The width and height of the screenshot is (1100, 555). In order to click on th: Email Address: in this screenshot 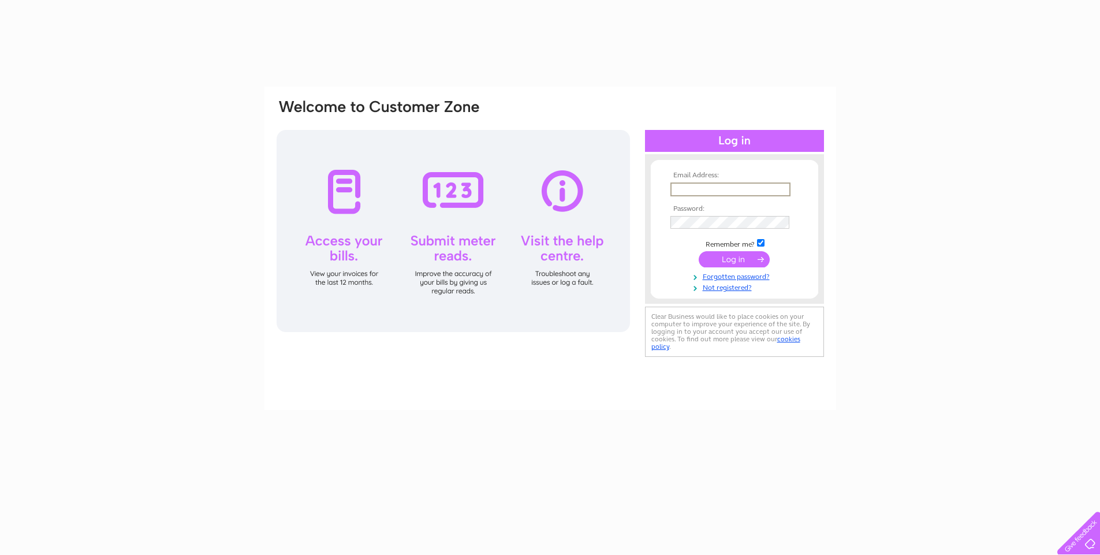, I will do `click(735, 176)`.